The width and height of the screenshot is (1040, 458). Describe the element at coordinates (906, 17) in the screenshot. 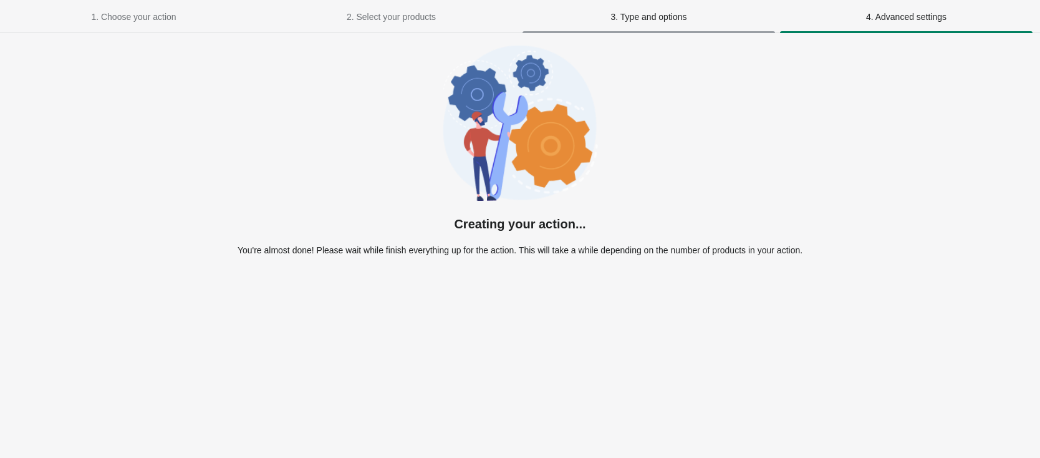

I see `span: 4. Advanced settings` at that location.